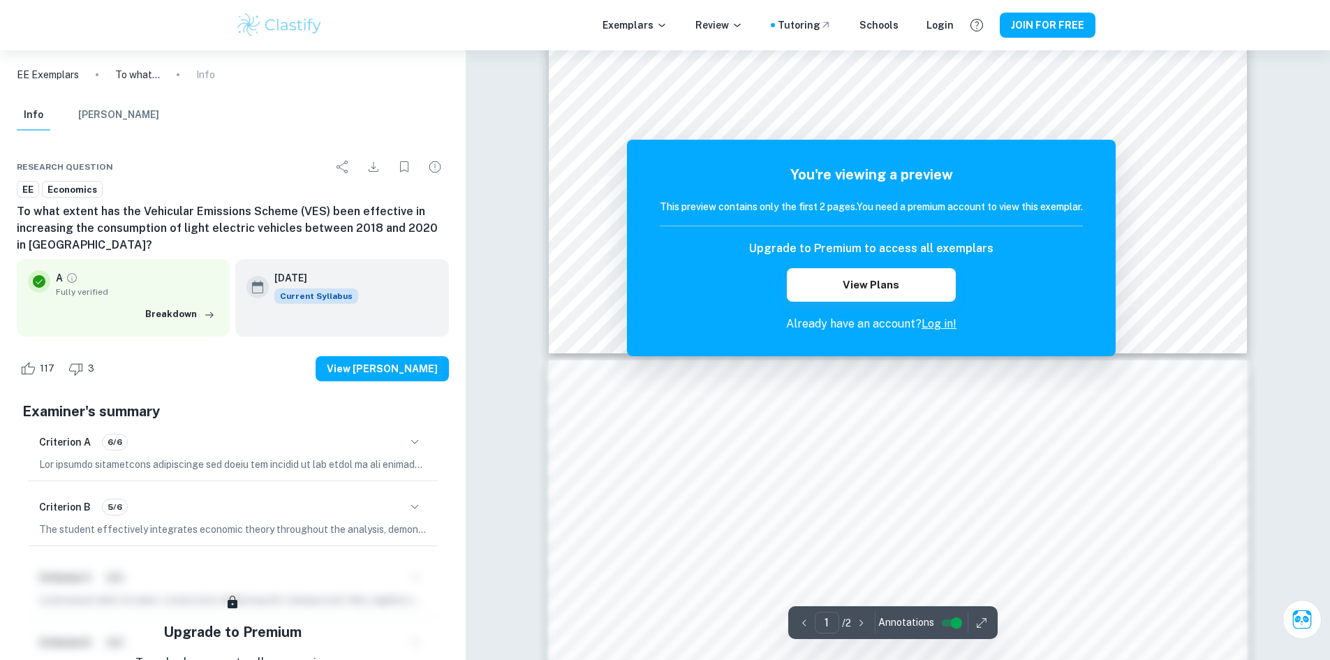  Describe the element at coordinates (635, 25) in the screenshot. I see `p: Exemplars` at that location.